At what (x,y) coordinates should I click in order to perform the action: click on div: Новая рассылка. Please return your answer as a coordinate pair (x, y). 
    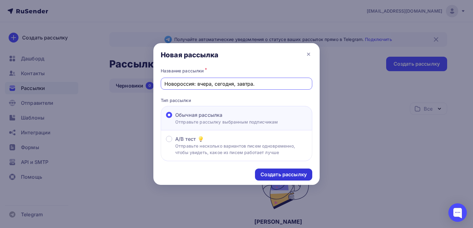
    Looking at the image, I should click on (189, 55).